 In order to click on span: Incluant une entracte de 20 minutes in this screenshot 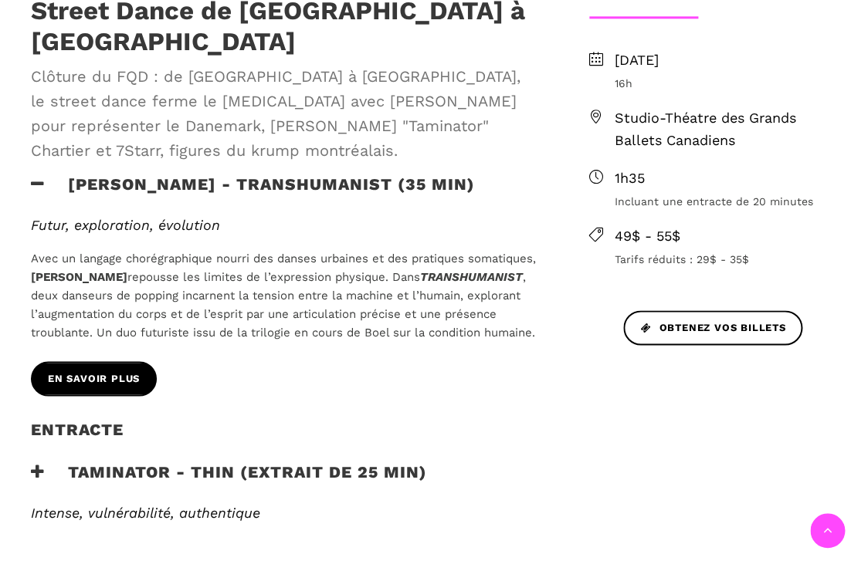, I will do `click(726, 202)`.